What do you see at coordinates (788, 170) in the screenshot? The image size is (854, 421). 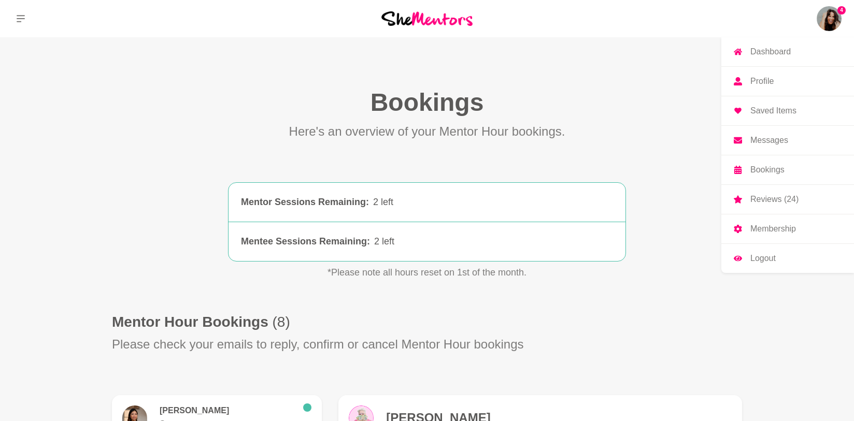 I see `a: Bookings` at bounding box center [788, 170].